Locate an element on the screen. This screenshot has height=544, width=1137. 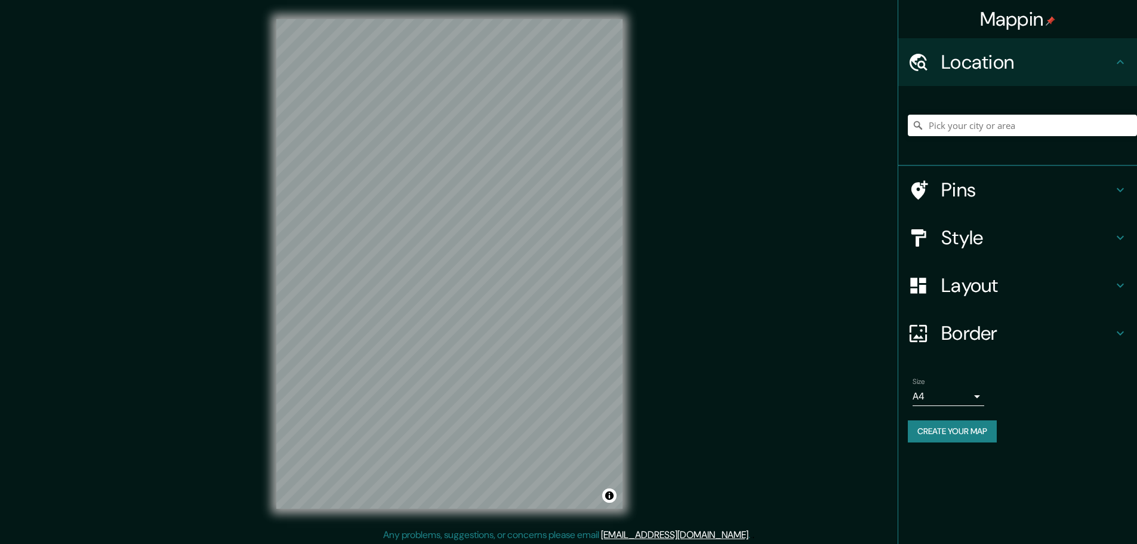
p: Any problems, suggestions, or concerns please email . is located at coordinates (566, 535).